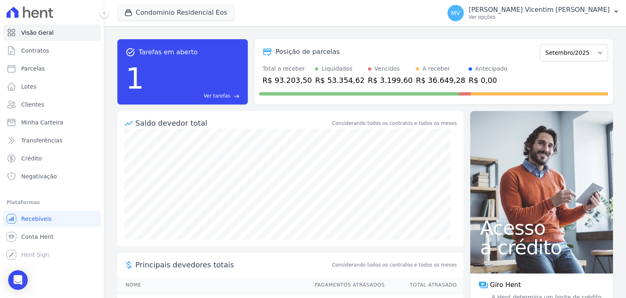 This screenshot has width=626, height=298. I want to click on span: Clientes, so click(33, 104).